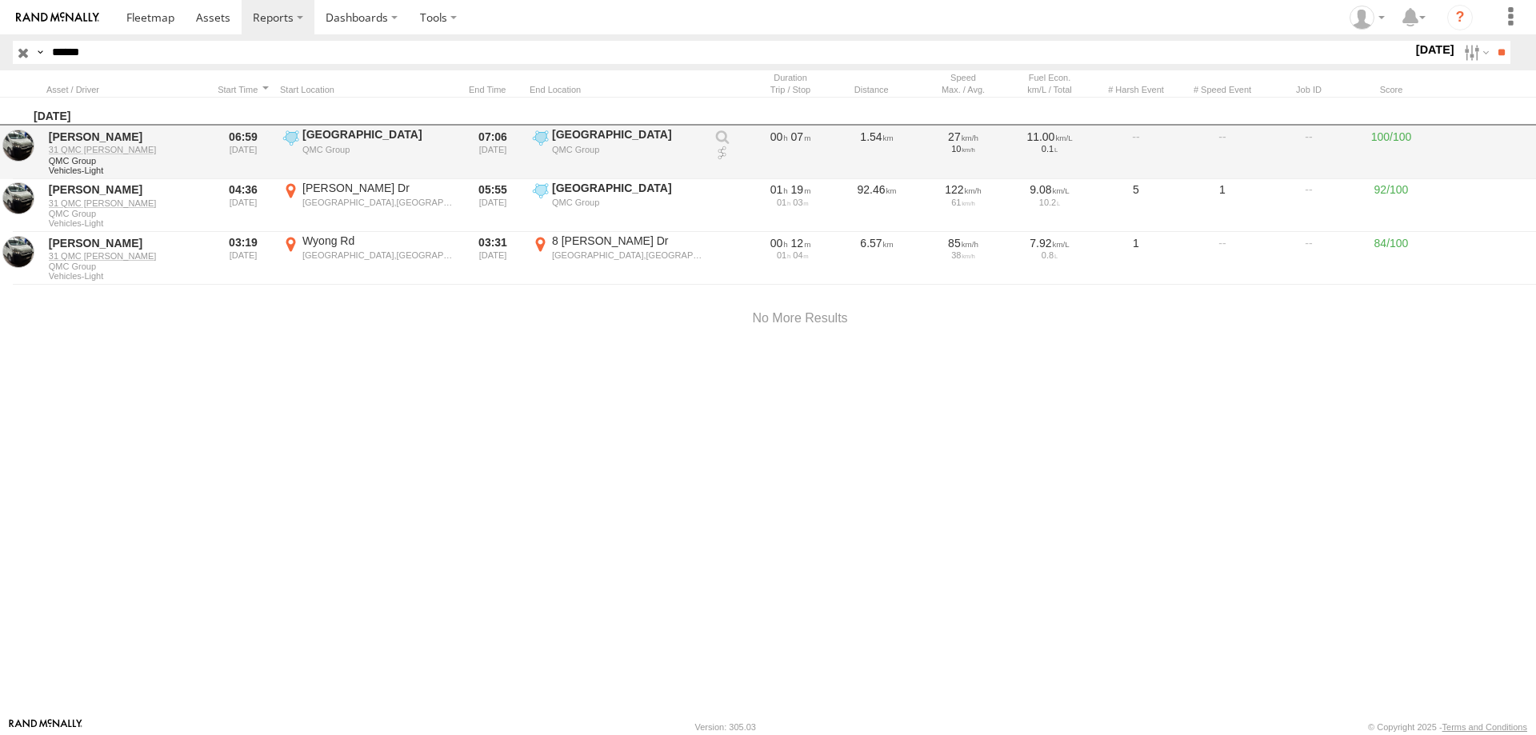 This screenshot has width=1536, height=735. I want to click on img: rand-logo.svg, so click(58, 18).